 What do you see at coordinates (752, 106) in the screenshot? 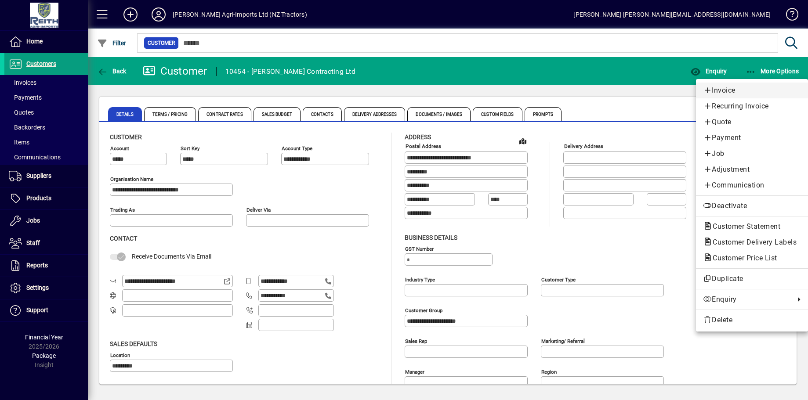
I see `span: Recurring Invoice` at bounding box center [752, 106].